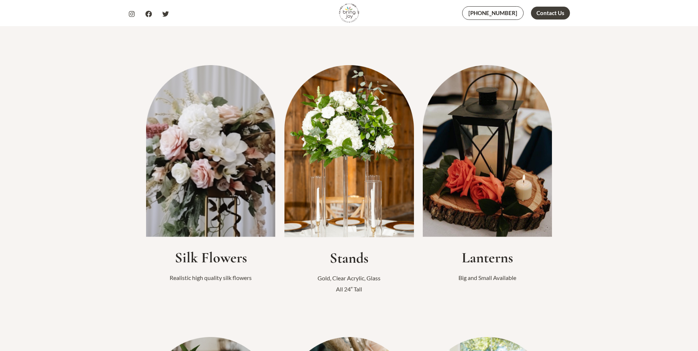  What do you see at coordinates (349, 13) in the screenshot?
I see `img: Bring Joy` at bounding box center [349, 13].